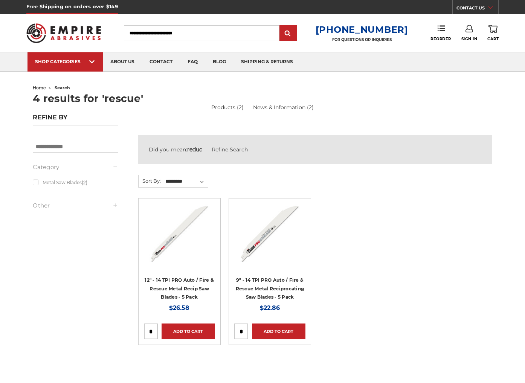  I want to click on a: Products (2), so click(227, 107).